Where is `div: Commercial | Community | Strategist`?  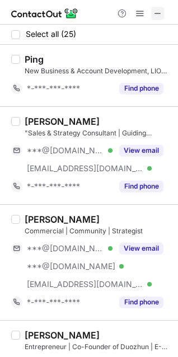 div: Commercial | Community | Strategist is located at coordinates (98, 231).